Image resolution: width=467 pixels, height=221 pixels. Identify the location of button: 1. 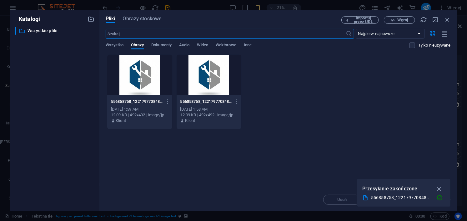
(18, 197).